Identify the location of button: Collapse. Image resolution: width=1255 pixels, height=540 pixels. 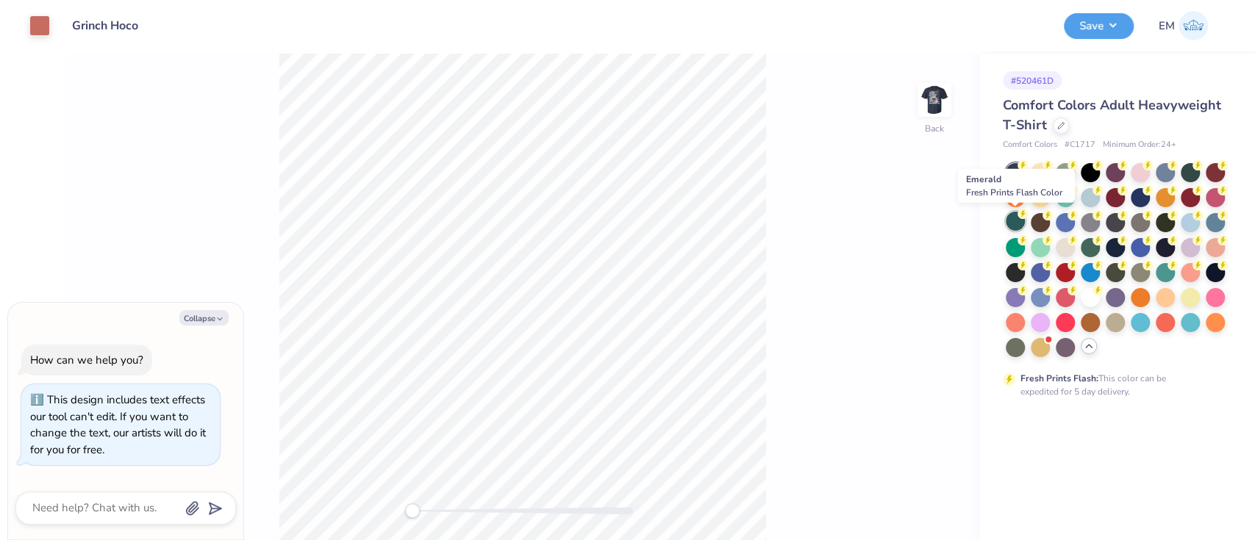
(204, 318).